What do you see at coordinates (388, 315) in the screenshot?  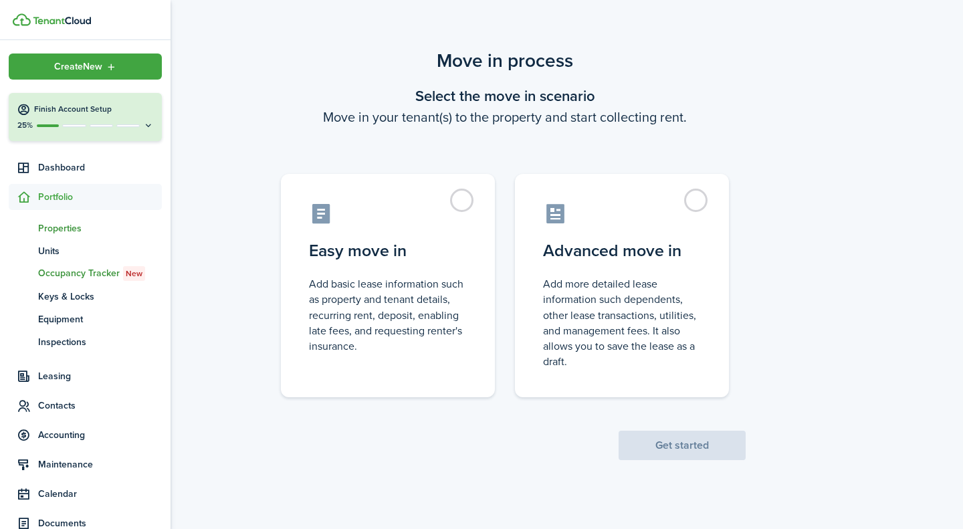 I see `control-radio-card-description: Add basic lease information such as property and tenant details, recurring rent, deposit, enablin...` at bounding box center [388, 315].